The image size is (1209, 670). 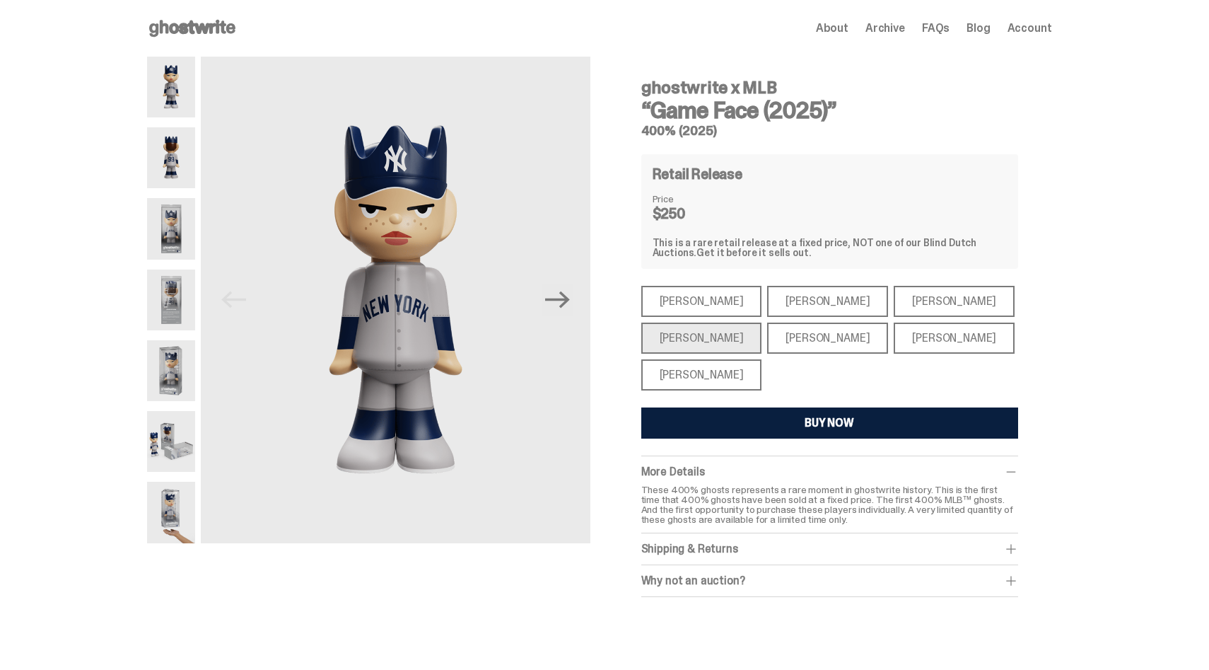 What do you see at coordinates (171, 512) in the screenshot?
I see `img: MLB400ScaleImage.2412-ezgif.com-optipng.png` at bounding box center [171, 512].